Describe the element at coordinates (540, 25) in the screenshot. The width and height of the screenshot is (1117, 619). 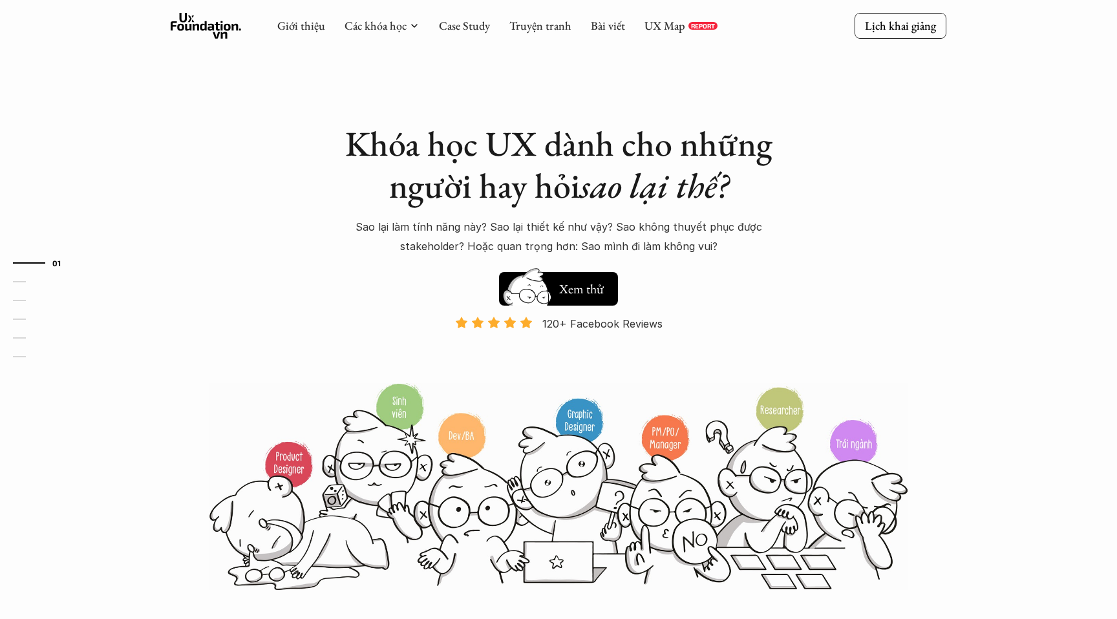
I see `a: Truyện tranh` at that location.